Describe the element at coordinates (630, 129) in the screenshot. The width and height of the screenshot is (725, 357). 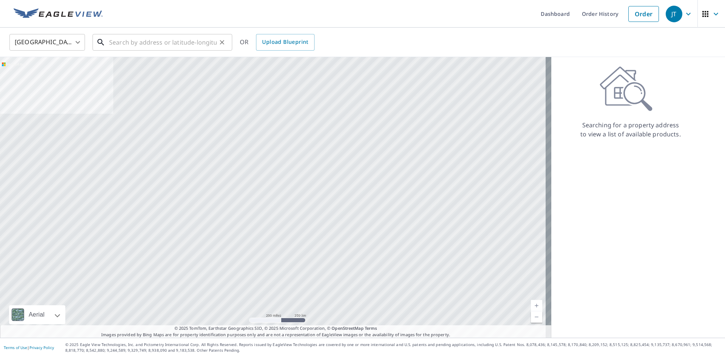
I see `p: Searching for a property address to view a list of available products.` at that location.